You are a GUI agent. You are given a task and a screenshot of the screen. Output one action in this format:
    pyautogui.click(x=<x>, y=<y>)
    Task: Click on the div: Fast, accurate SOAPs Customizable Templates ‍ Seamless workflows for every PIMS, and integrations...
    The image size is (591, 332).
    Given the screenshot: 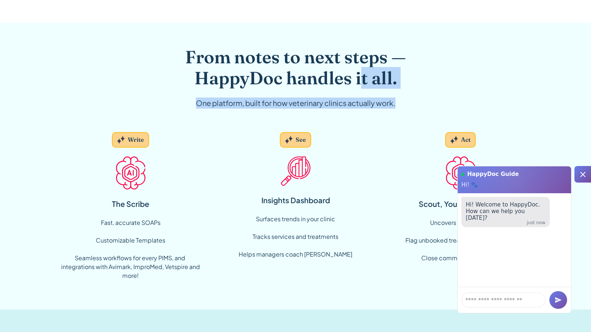 What is the action you would take?
    pyautogui.click(x=131, y=249)
    